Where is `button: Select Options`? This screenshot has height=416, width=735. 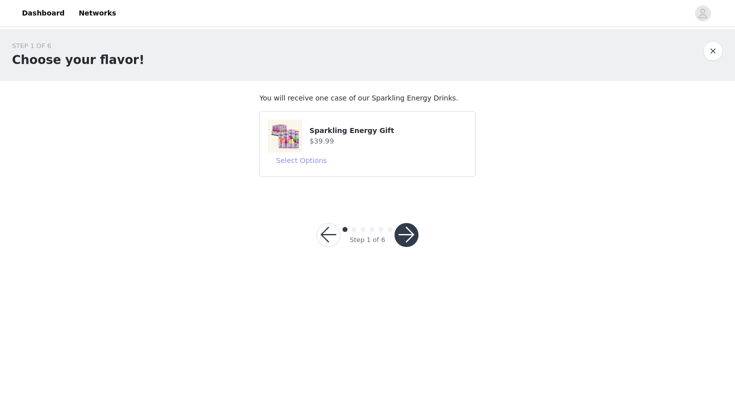
button: Select Options is located at coordinates (301, 160).